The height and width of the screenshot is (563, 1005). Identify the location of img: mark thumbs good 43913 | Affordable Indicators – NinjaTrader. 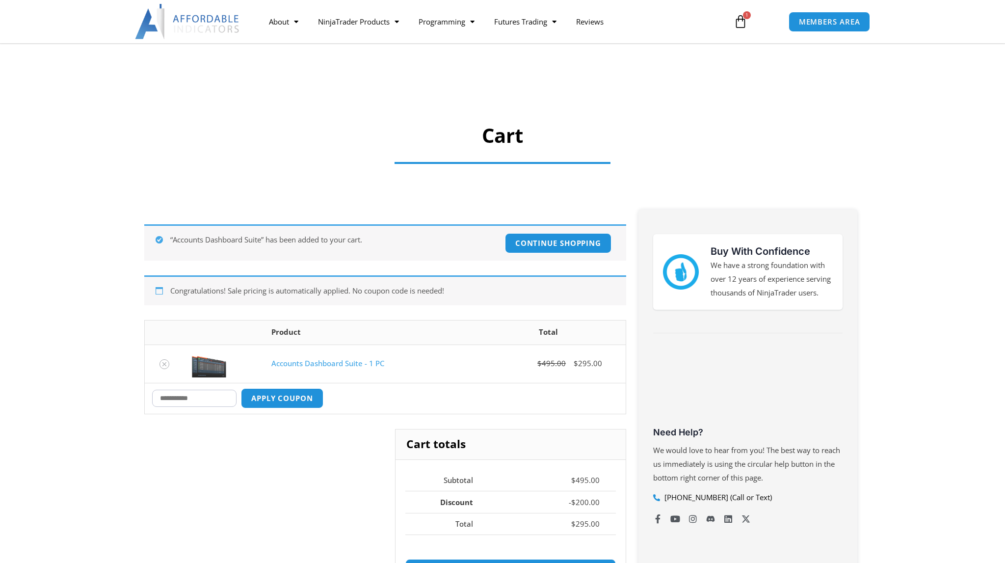
(680, 272).